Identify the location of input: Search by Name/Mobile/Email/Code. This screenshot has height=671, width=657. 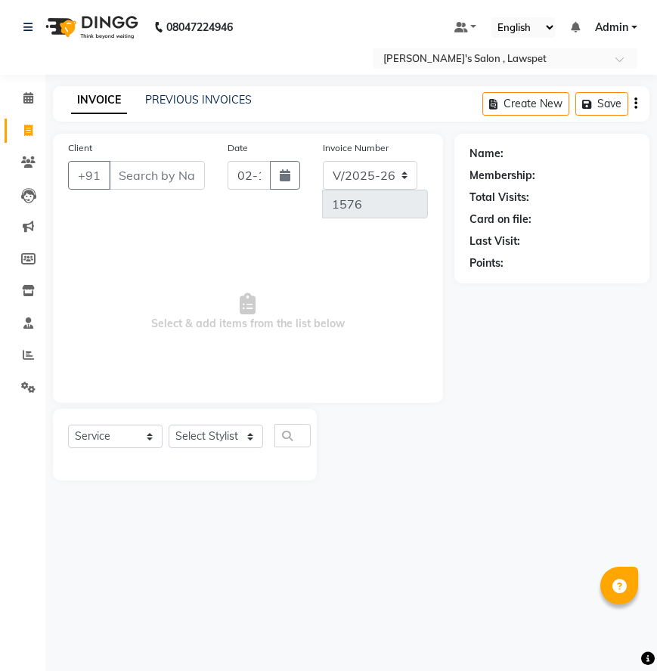
(157, 175).